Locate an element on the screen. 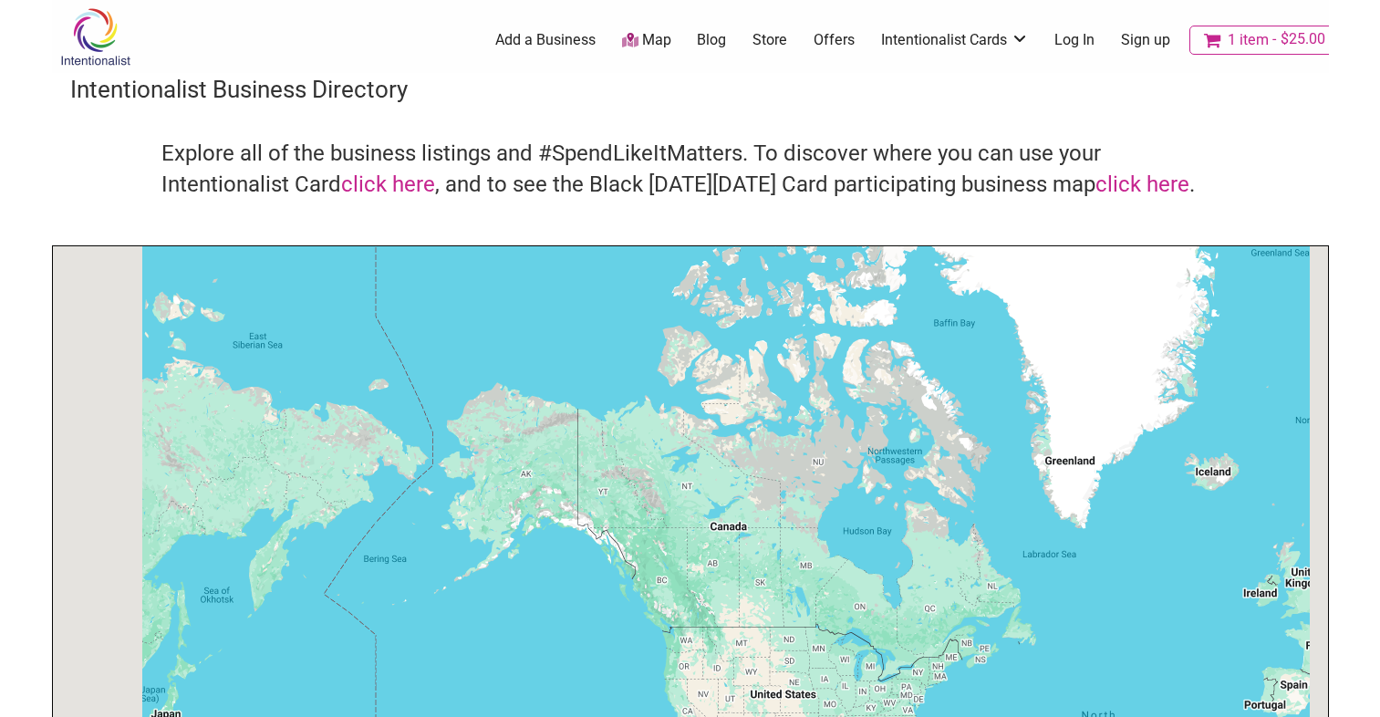 This screenshot has width=1380, height=717. a: Log In is located at coordinates (1074, 40).